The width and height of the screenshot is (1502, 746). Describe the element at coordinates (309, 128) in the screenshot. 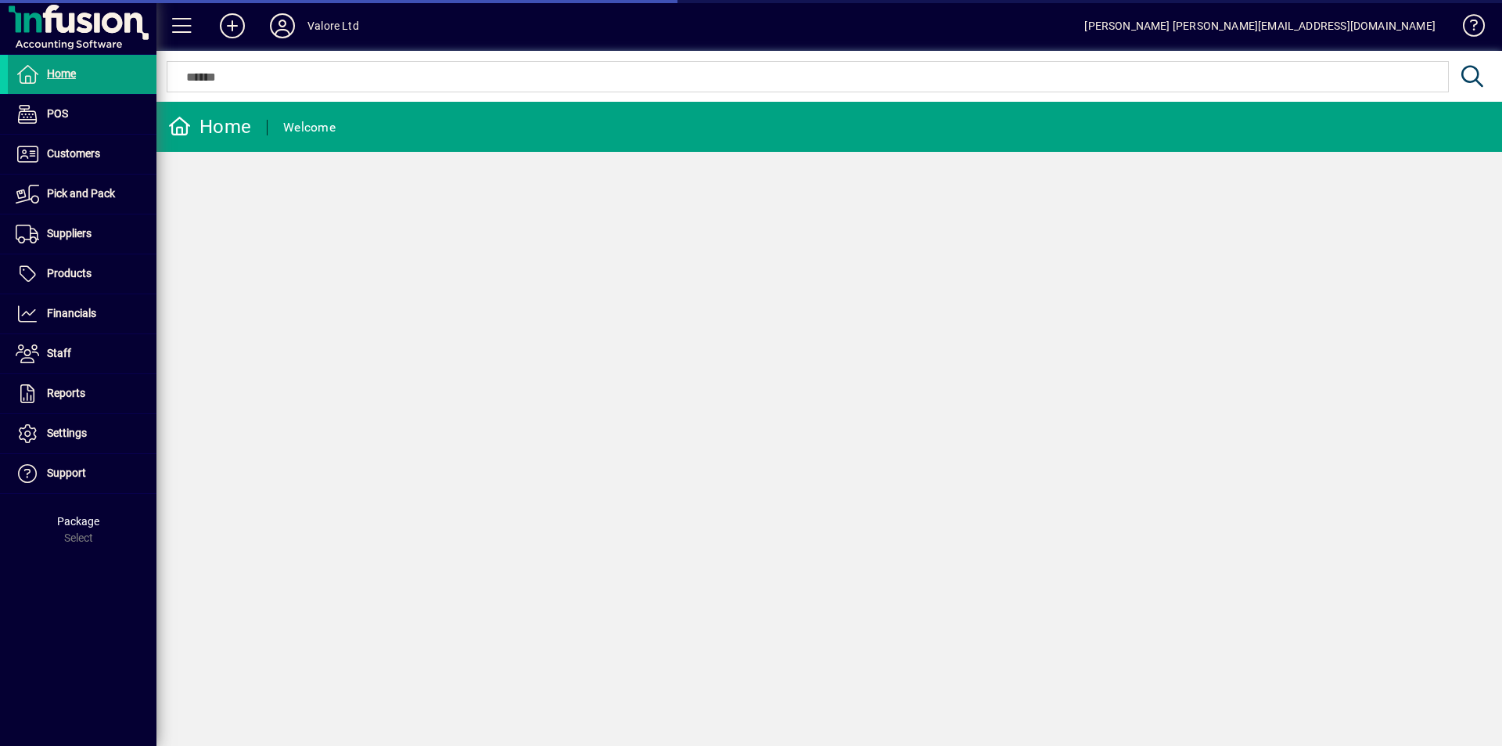

I see `div: Welcome` at that location.